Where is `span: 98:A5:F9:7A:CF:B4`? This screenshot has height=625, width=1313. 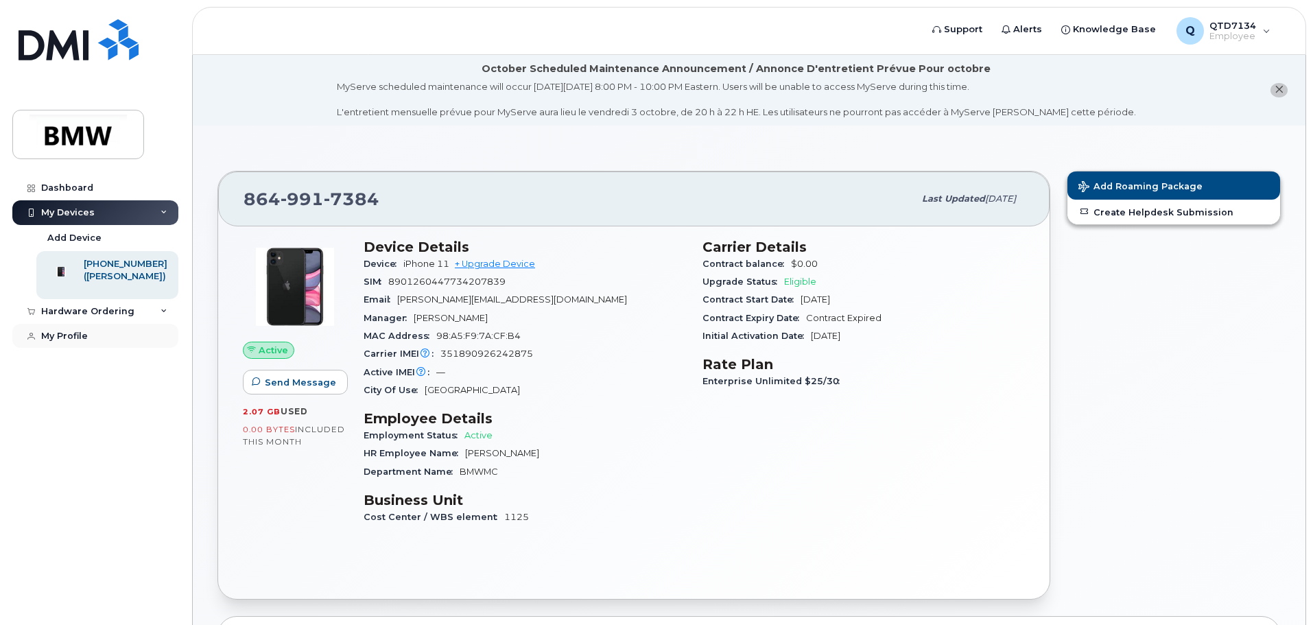
span: 98:A5:F9:7A:CF:B4 is located at coordinates (478, 336).